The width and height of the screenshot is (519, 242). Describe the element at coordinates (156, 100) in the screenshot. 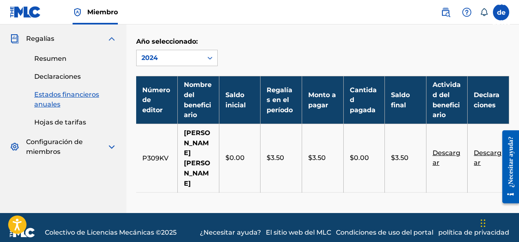

I see `font: Número de editor` at that location.